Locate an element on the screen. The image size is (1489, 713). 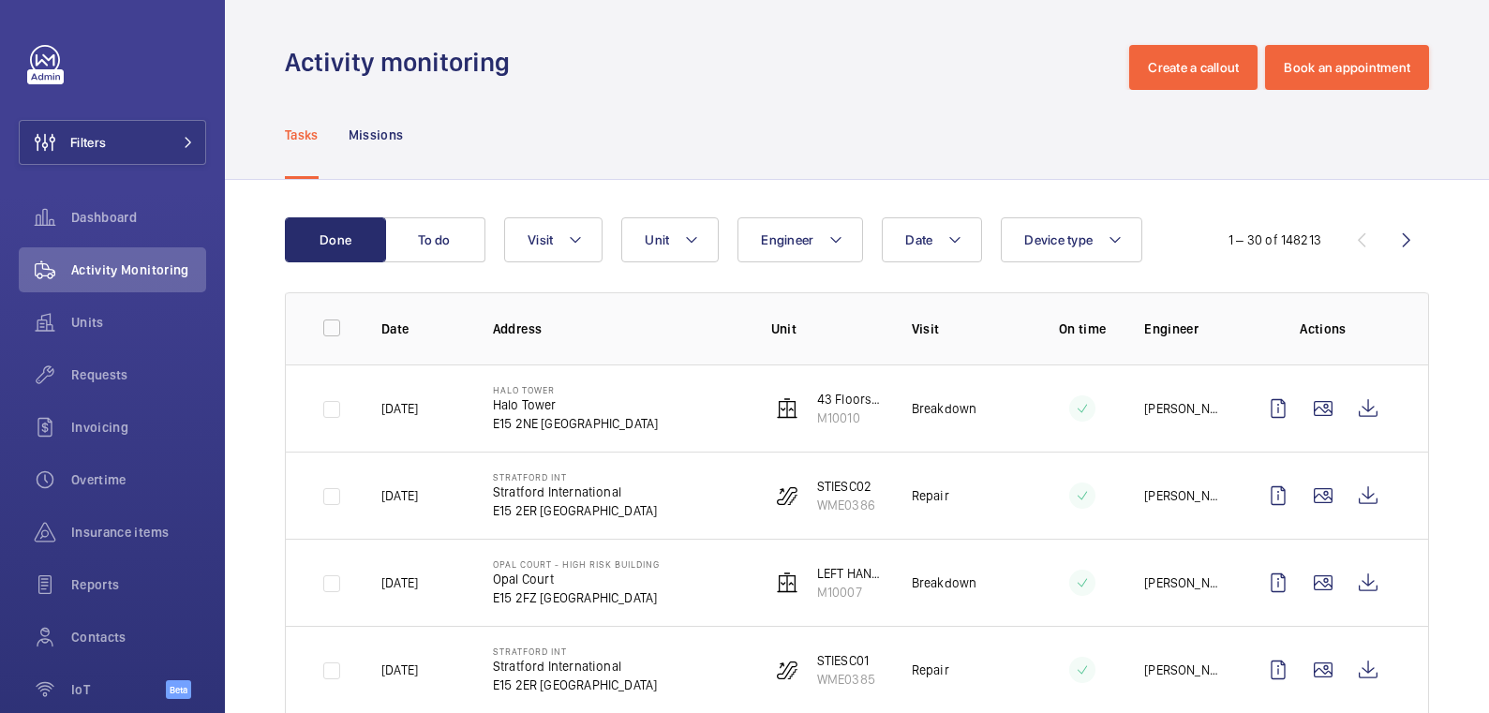
span: Units is located at coordinates (139, 322).